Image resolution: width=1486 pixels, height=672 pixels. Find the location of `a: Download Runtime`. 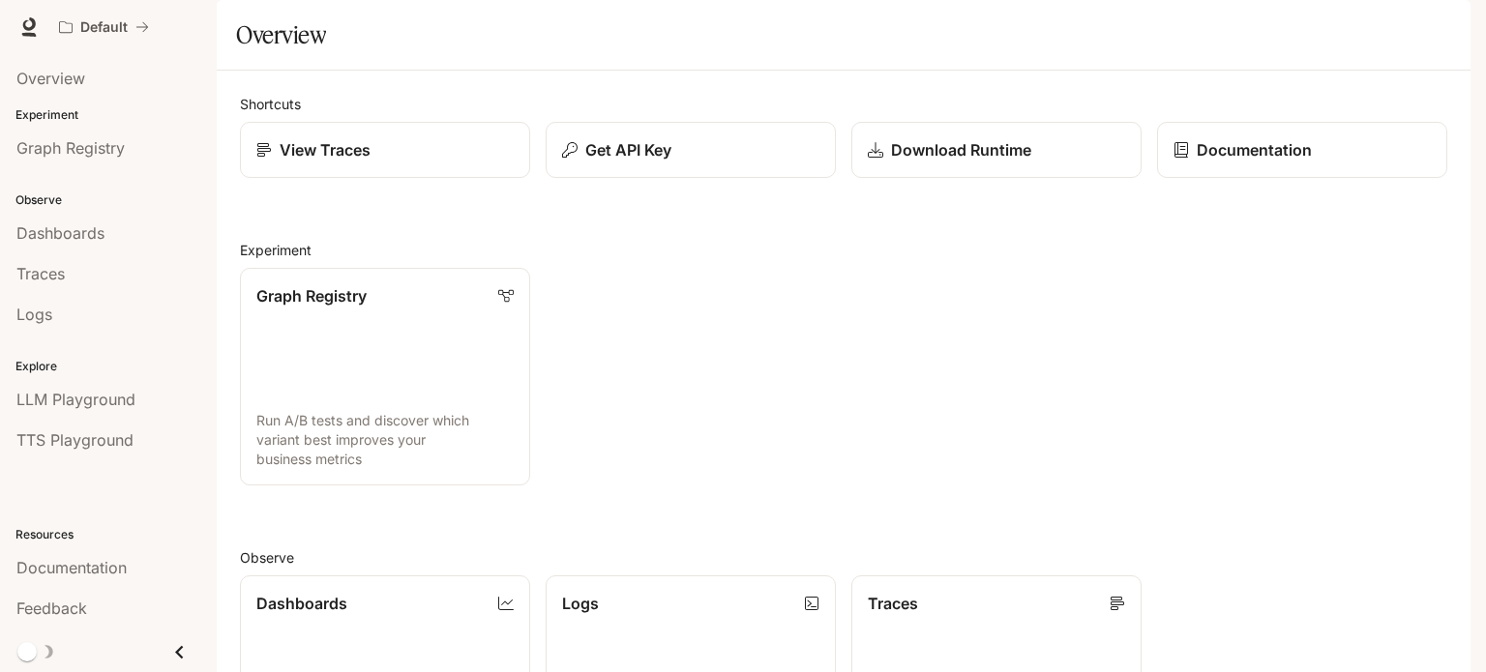

a: Download Runtime is located at coordinates (996, 150).